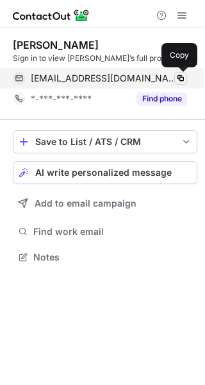 The height and width of the screenshot is (385, 205). What do you see at coordinates (51, 15) in the screenshot?
I see `img: ContactOut v5.3.10` at bounding box center [51, 15].